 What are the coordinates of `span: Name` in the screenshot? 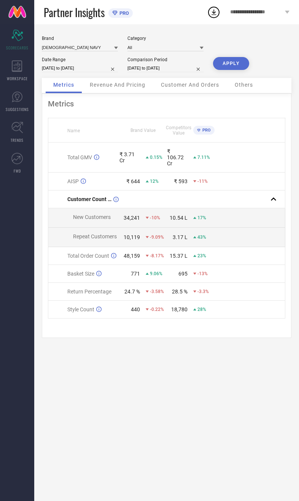 It's located at (73, 131).